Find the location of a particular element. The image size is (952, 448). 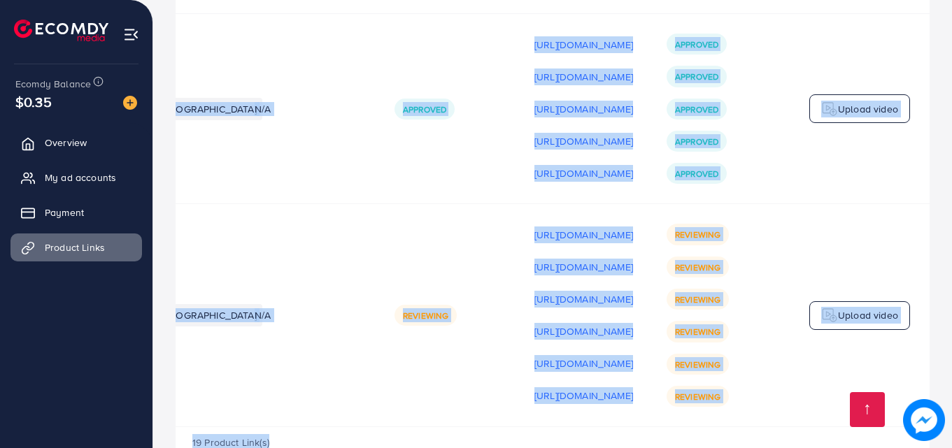

a: logo is located at coordinates (61, 30).